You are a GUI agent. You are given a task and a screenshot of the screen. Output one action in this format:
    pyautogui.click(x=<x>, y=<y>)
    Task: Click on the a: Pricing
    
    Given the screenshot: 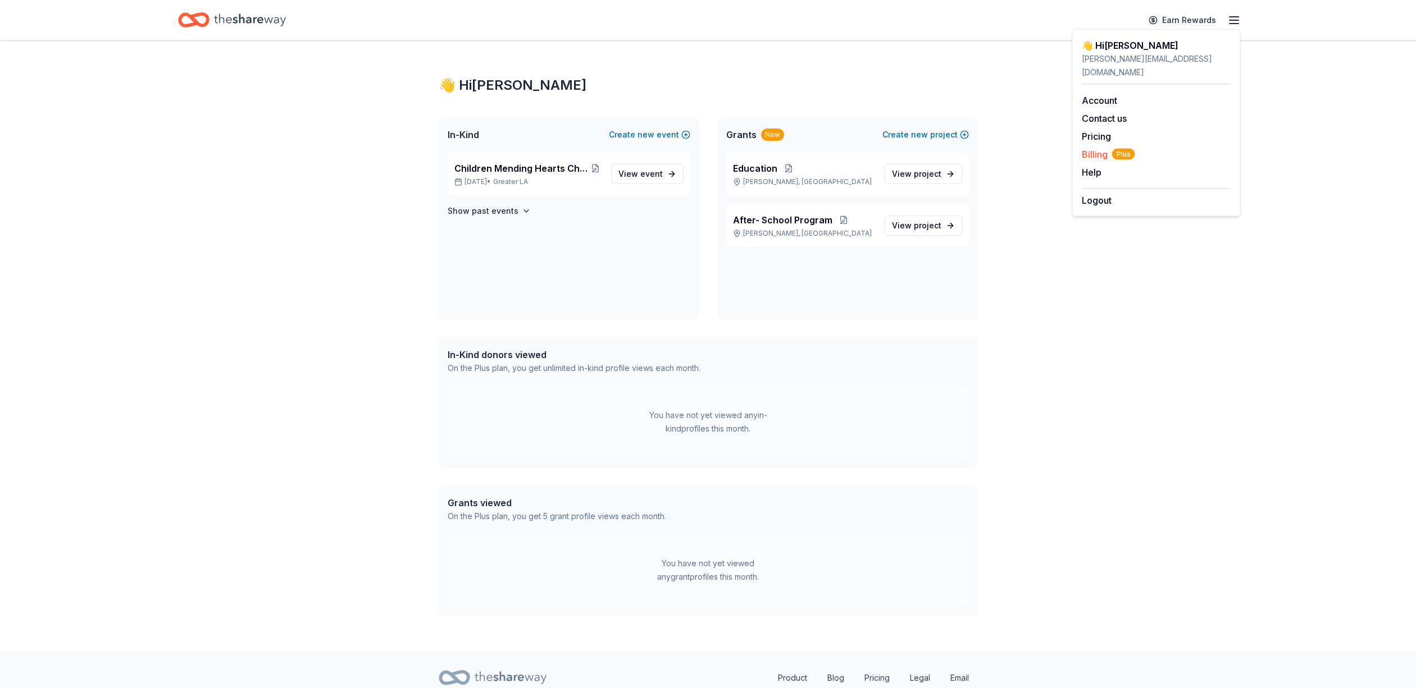 What is the action you would take?
    pyautogui.click(x=1096, y=136)
    